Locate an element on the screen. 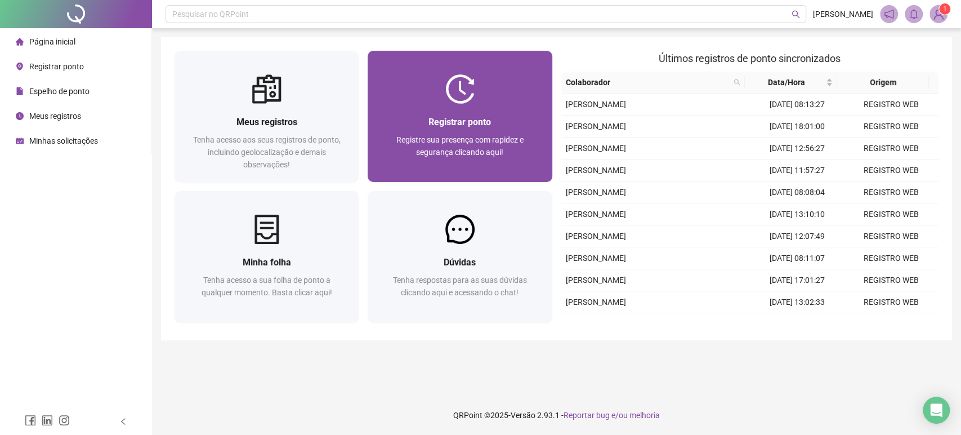 The image size is (961, 435). span: clock-circle is located at coordinates (20, 116).